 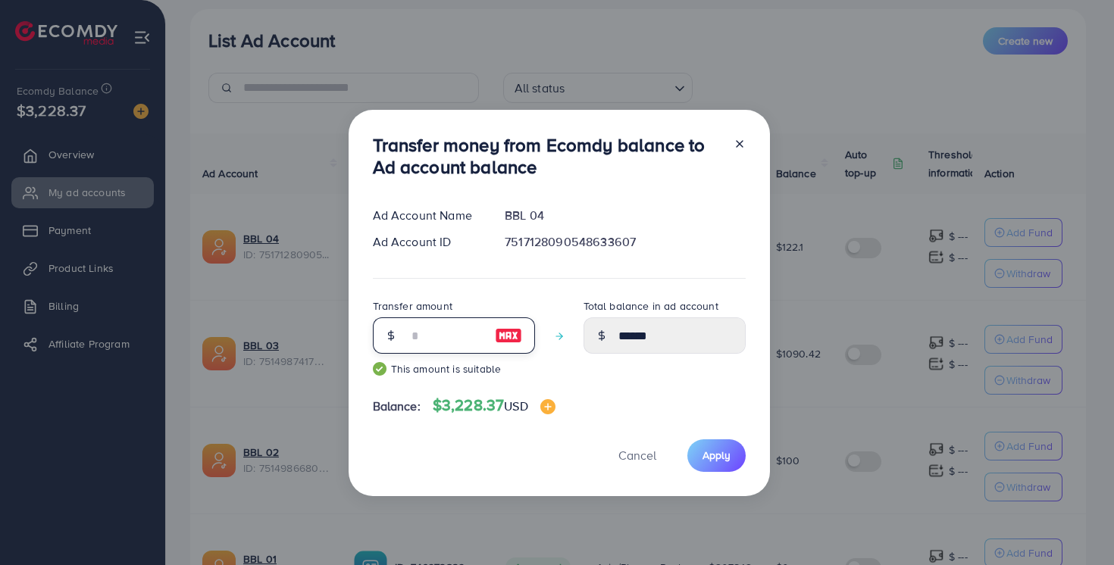 What do you see at coordinates (651, 306) in the screenshot?
I see `label: Total balance in ad account` at bounding box center [651, 306].